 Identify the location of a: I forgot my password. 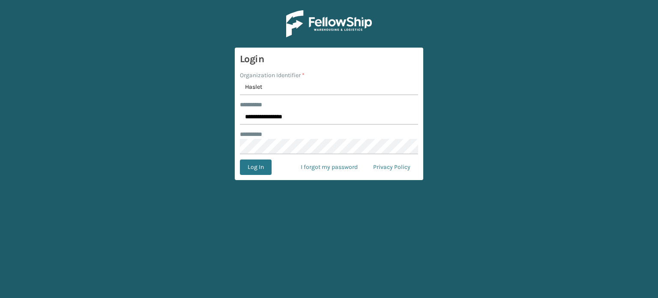
(329, 167).